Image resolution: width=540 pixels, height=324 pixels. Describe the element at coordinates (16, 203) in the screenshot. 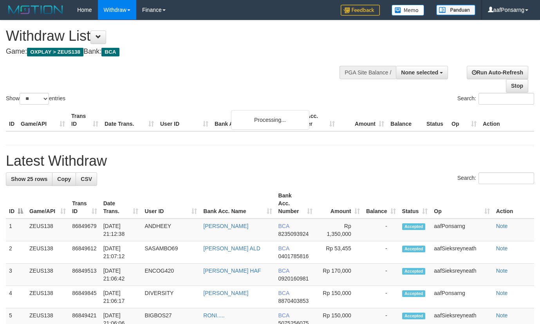

I see `th: ID: activate to sort column descending` at that location.